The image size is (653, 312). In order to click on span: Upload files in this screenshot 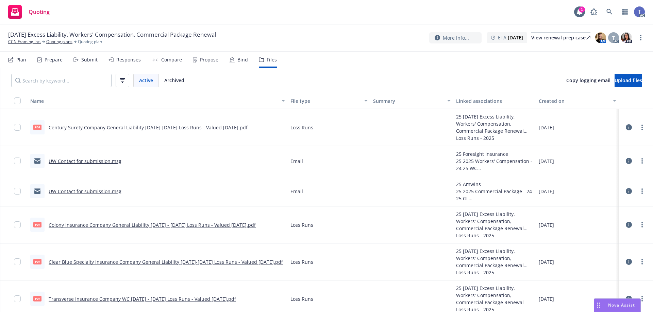, I will do `click(628, 80)`.